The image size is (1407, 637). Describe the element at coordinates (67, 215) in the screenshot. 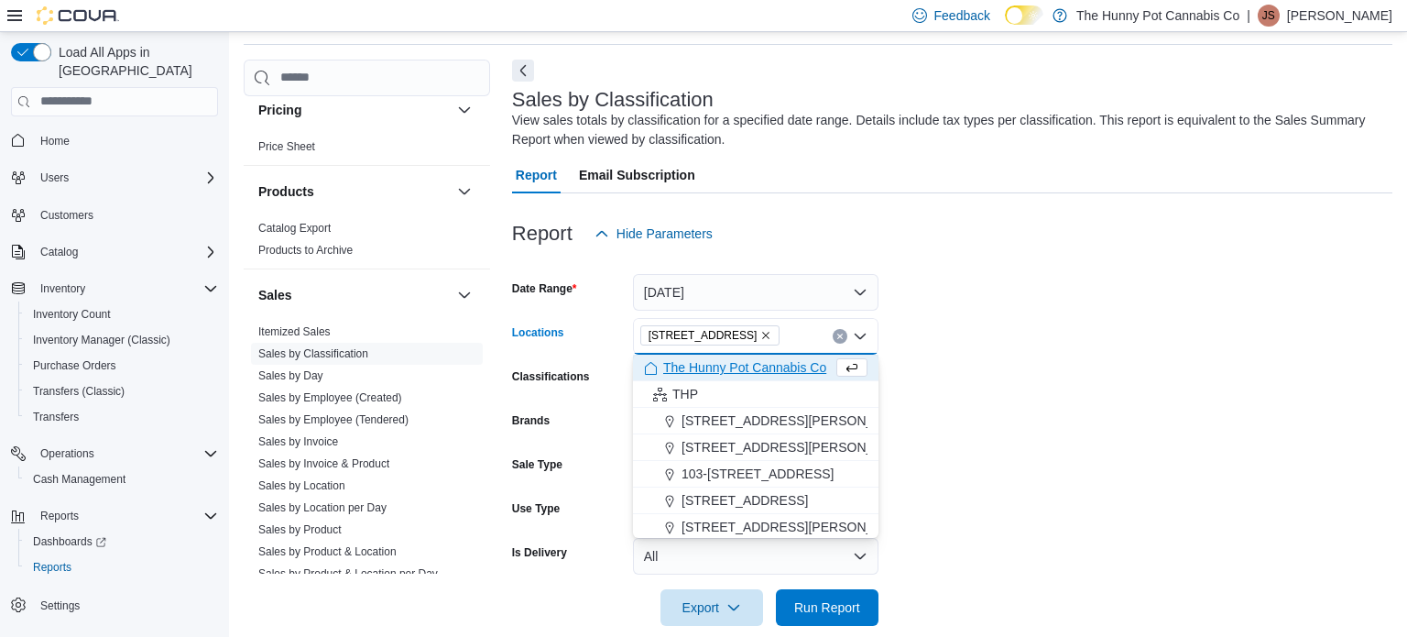

I see `a: Customers` at that location.